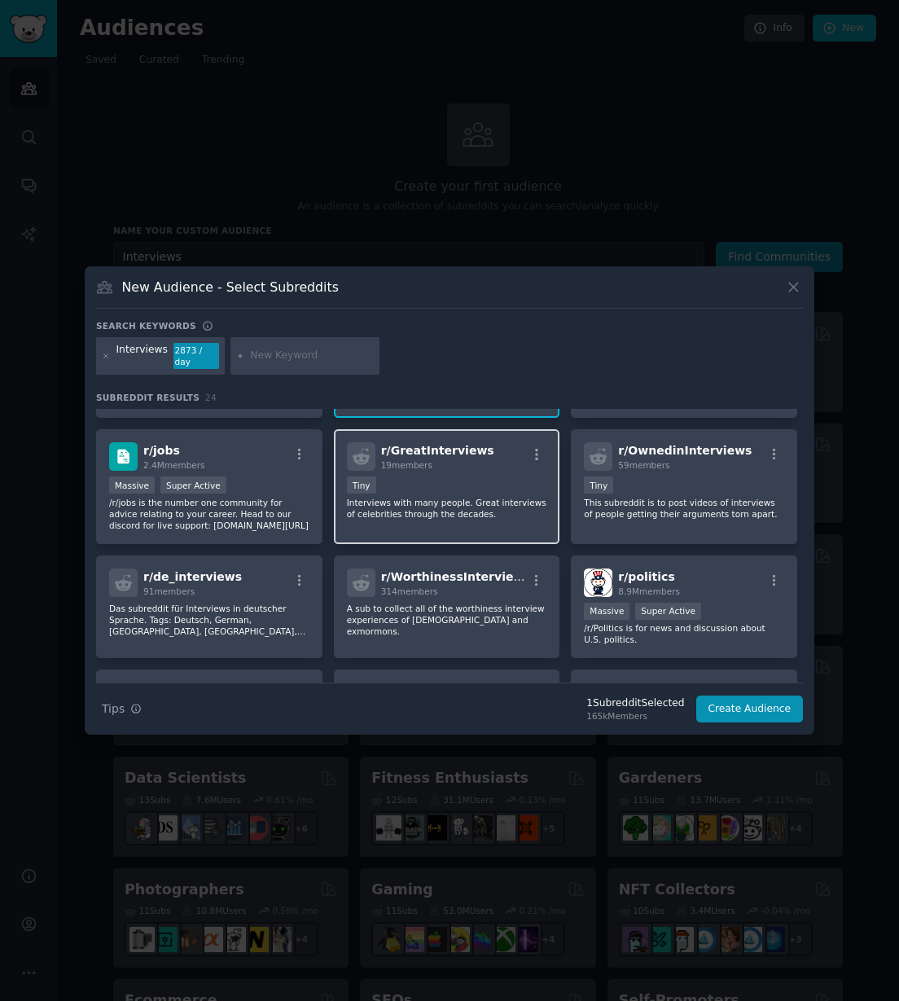 The width and height of the screenshot is (899, 1001). Describe the element at coordinates (113, 709) in the screenshot. I see `span: Tips` at that location.